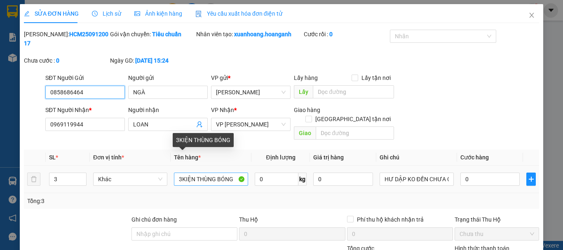  Describe the element at coordinates (51, 14) in the screenshot. I see `span: SỬA ĐƠN HÀNG` at that location.